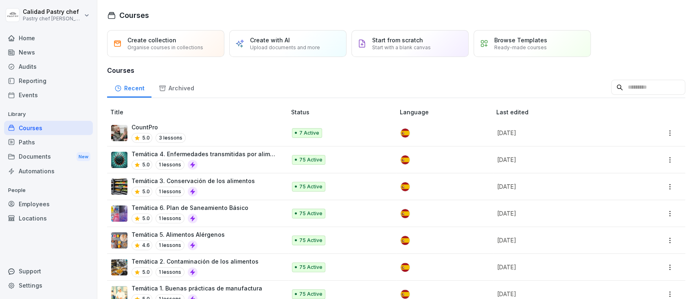 This screenshot has height=299, width=695. What do you see at coordinates (190, 208) in the screenshot?
I see `p: Temática 6. Plan de Saneamiento Básico` at bounding box center [190, 208].